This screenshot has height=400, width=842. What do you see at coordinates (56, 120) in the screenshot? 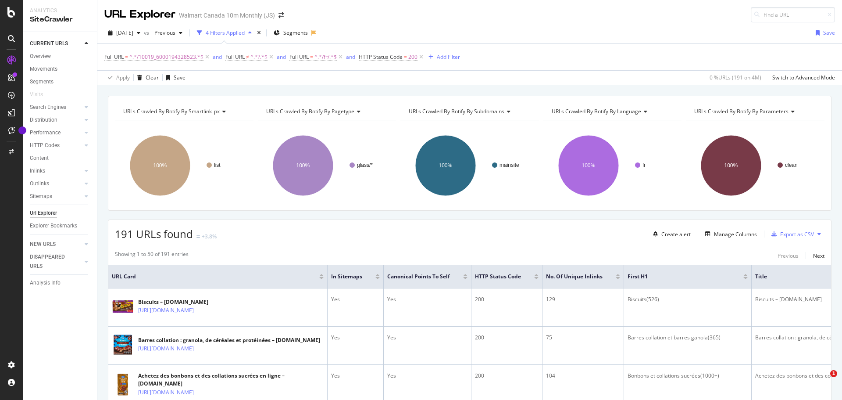
I see `a: Distribution` at bounding box center [56, 120].